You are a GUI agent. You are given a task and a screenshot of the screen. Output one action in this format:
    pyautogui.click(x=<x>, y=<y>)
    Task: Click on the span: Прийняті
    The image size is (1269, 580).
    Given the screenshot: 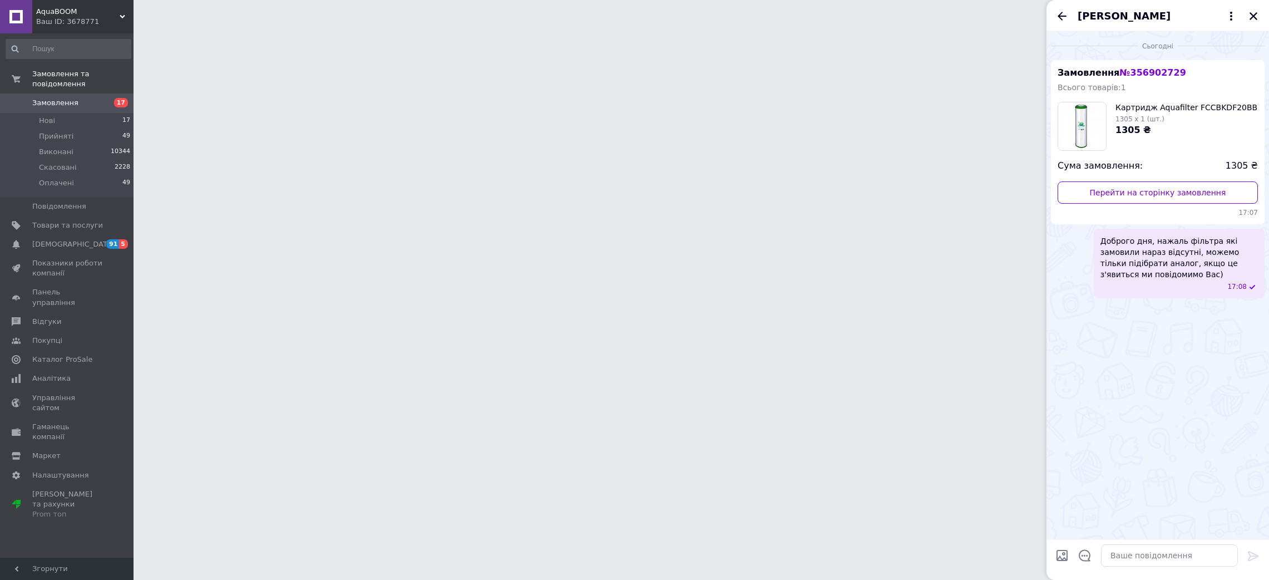 What is the action you would take?
    pyautogui.click(x=56, y=136)
    